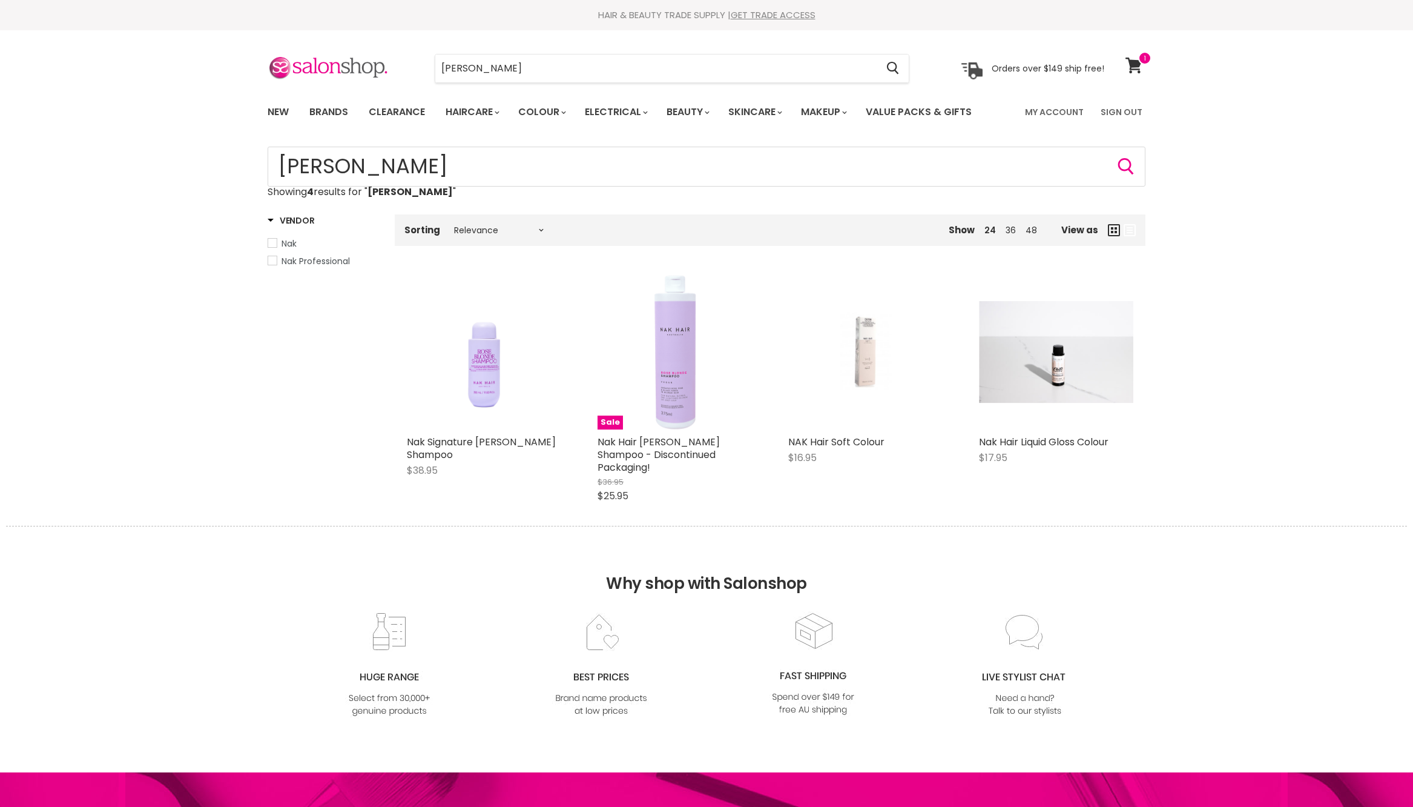 The width and height of the screenshot is (1413, 807). What do you see at coordinates (278, 112) in the screenshot?
I see `a: New` at bounding box center [278, 112].